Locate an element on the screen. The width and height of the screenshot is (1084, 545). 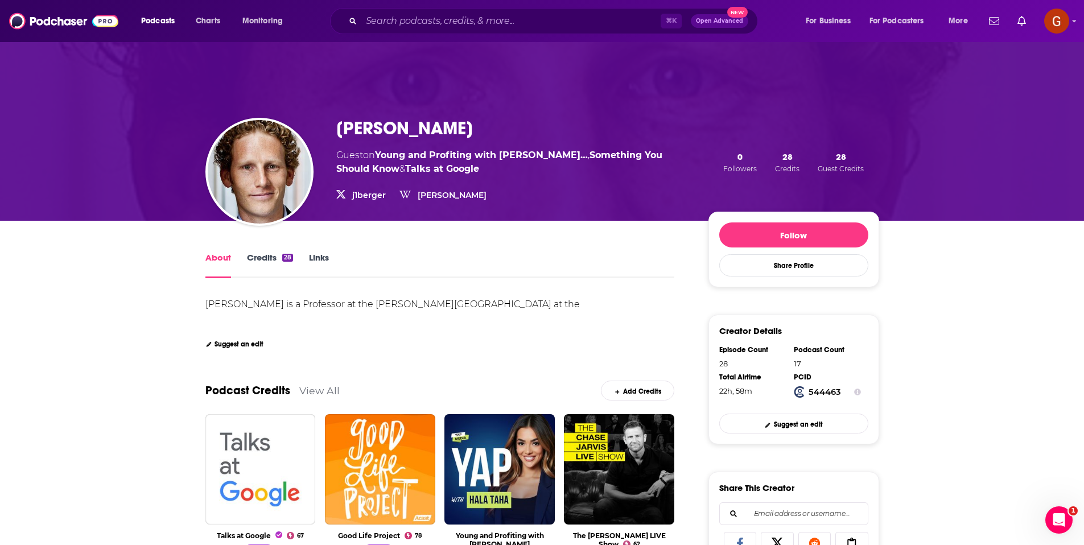
div: Search podcasts, credits, & more... is located at coordinates (555, 21).